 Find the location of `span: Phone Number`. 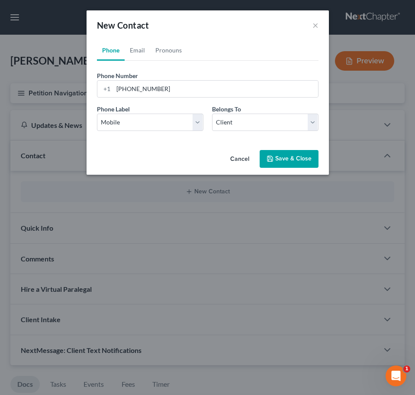

span: Phone Number is located at coordinates (117, 75).